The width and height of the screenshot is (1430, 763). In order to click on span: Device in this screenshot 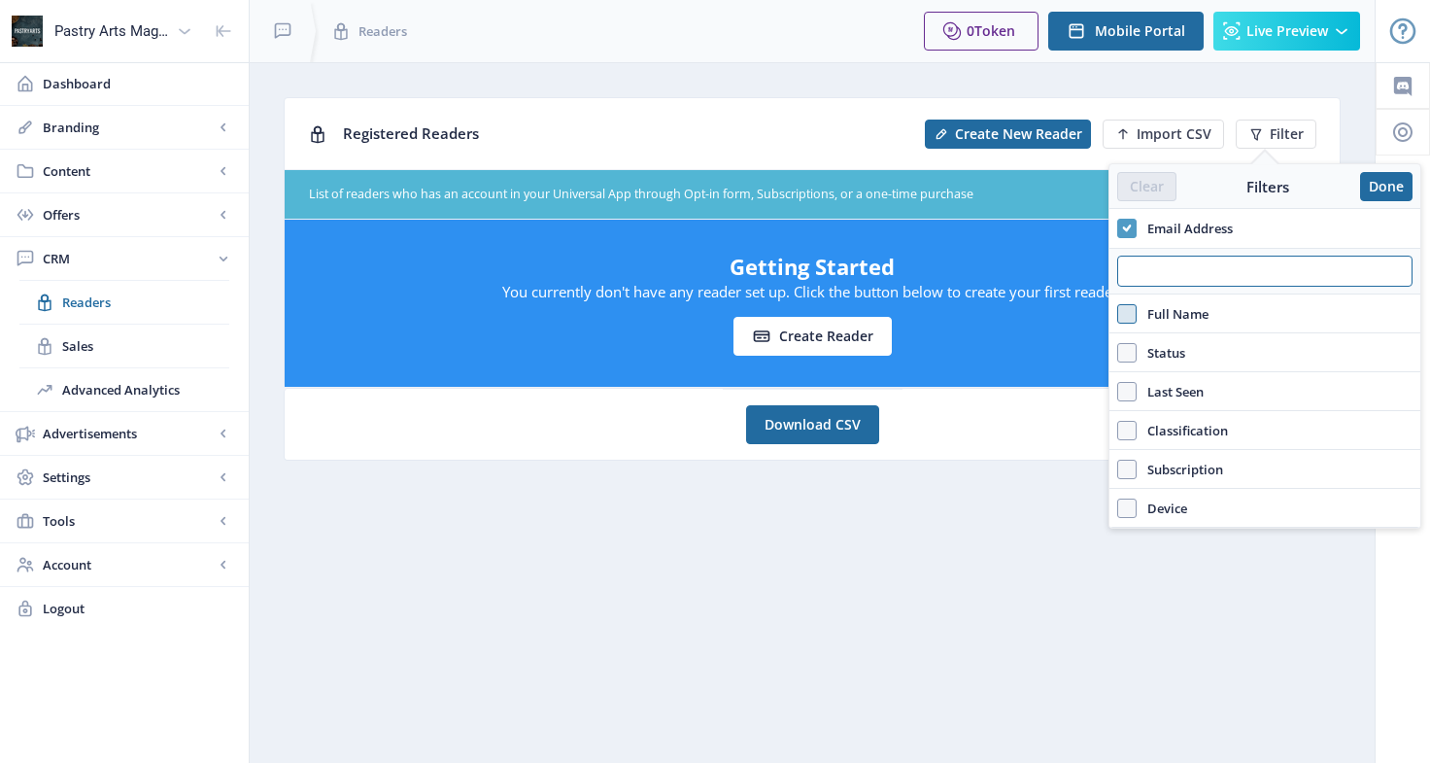, I will do `click(1162, 508)`.